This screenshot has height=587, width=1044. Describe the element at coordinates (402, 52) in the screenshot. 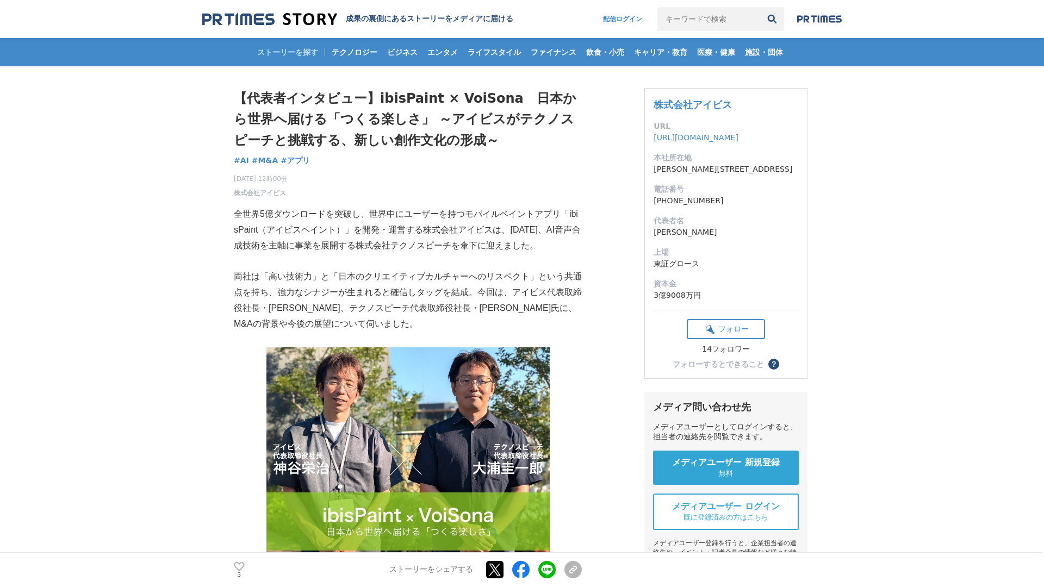

I see `a: ビジネス` at that location.